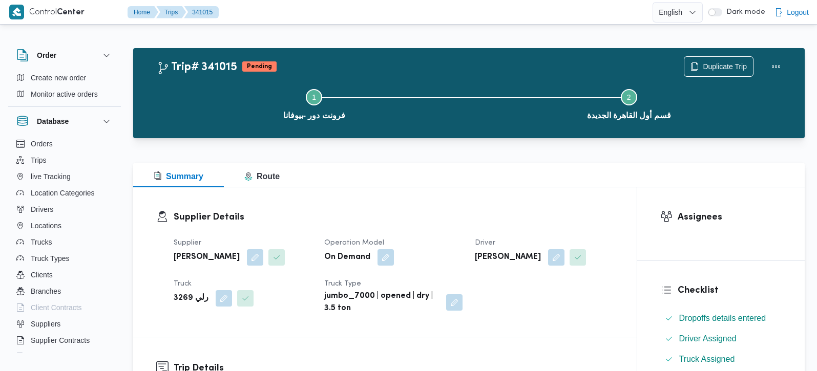  Describe the element at coordinates (343, 284) in the screenshot. I see `span: Truck Type` at that location.